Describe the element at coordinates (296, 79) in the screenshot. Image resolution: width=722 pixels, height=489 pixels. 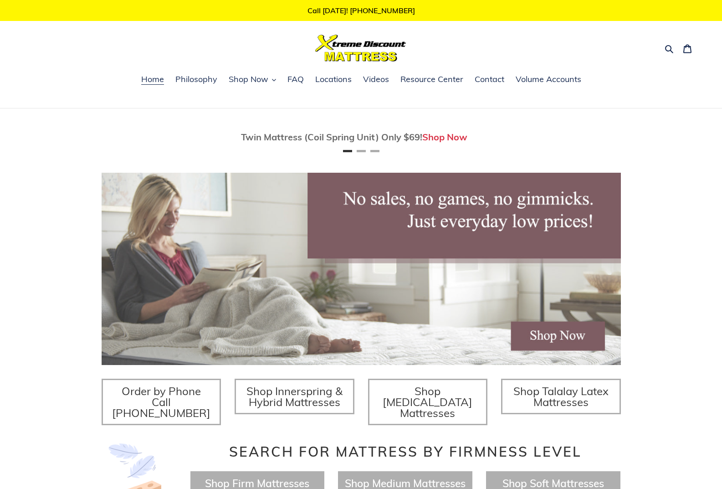
I see `span: FAQ` at that location.